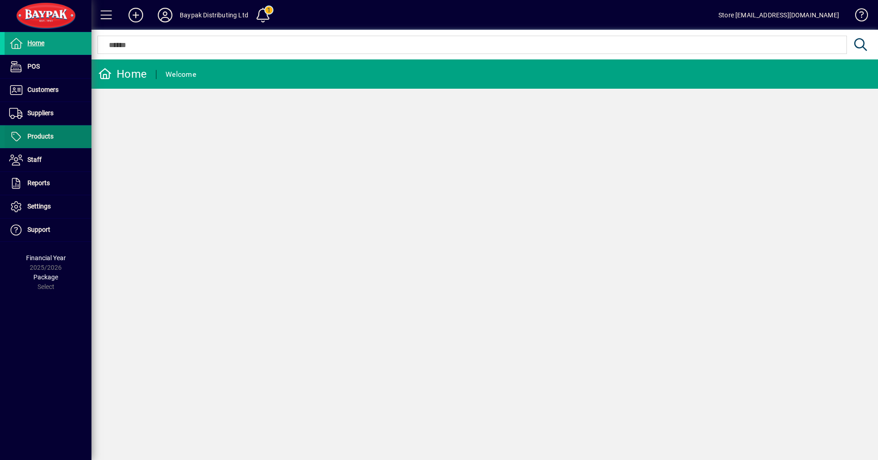  I want to click on a: Products, so click(48, 137).